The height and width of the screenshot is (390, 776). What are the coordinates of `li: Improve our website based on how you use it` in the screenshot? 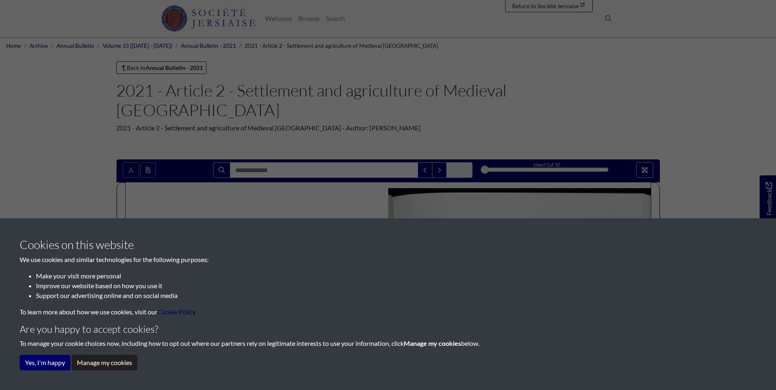 It's located at (396, 286).